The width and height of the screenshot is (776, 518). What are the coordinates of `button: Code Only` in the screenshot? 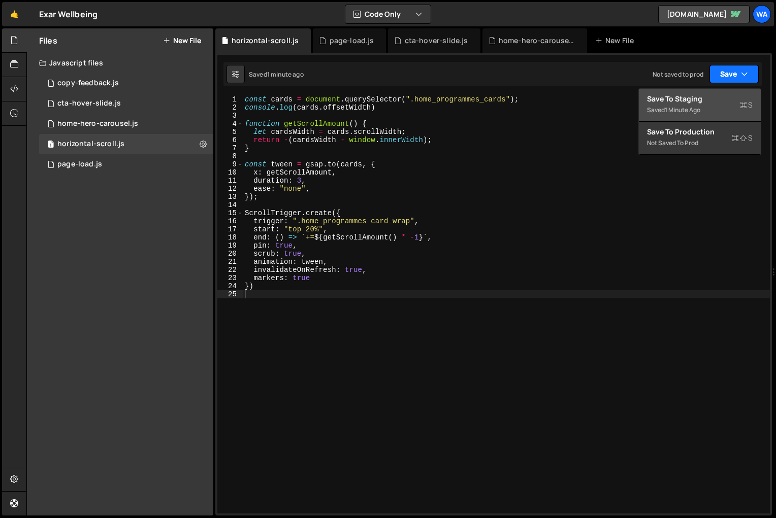 It's located at (388, 14).